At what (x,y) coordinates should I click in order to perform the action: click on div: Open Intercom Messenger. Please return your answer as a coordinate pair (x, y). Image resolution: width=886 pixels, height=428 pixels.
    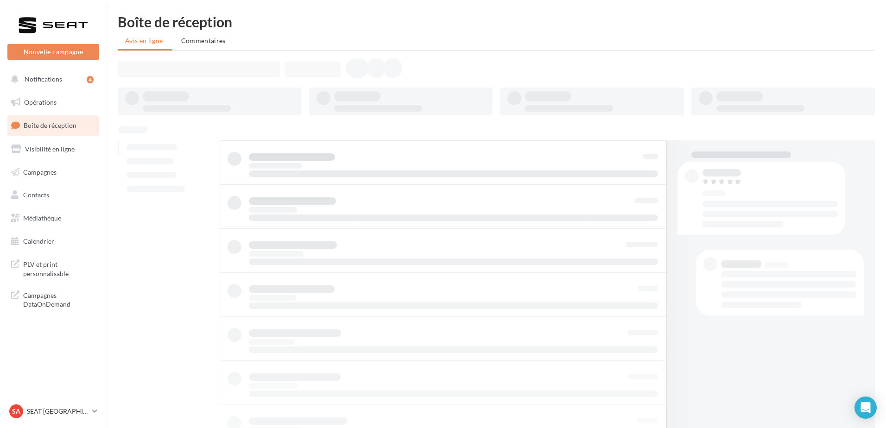
    Looking at the image, I should click on (865, 408).